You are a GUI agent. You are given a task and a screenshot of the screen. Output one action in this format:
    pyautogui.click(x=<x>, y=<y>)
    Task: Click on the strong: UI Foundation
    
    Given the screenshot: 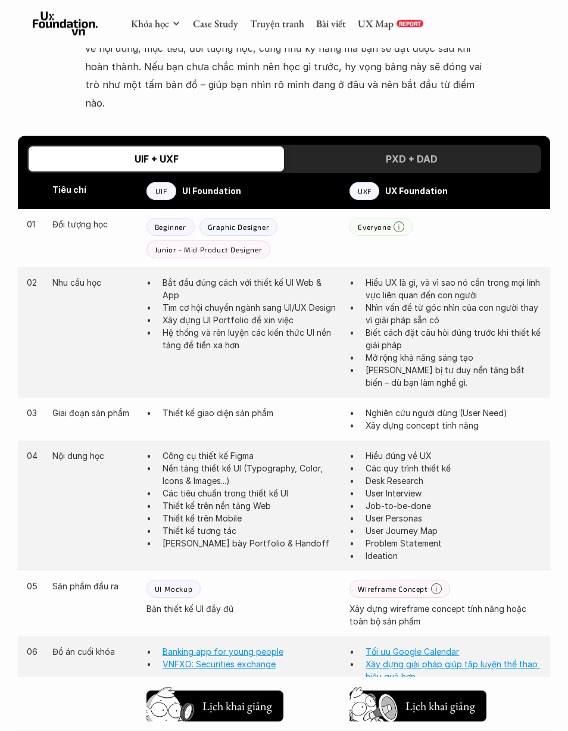 What is the action you would take?
    pyautogui.click(x=211, y=191)
    